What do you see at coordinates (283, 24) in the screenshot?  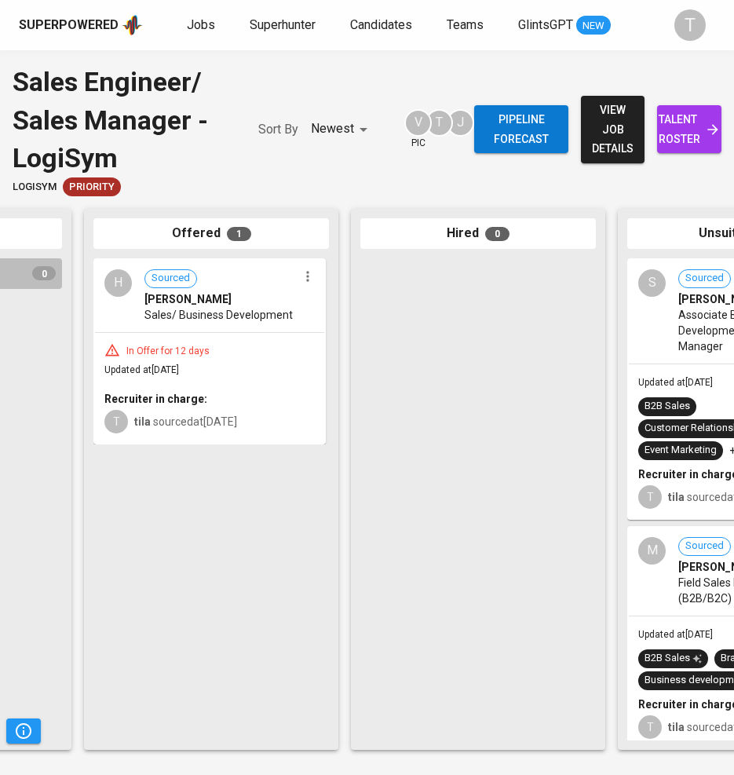 I see `span: Superhunter` at bounding box center [283, 24].